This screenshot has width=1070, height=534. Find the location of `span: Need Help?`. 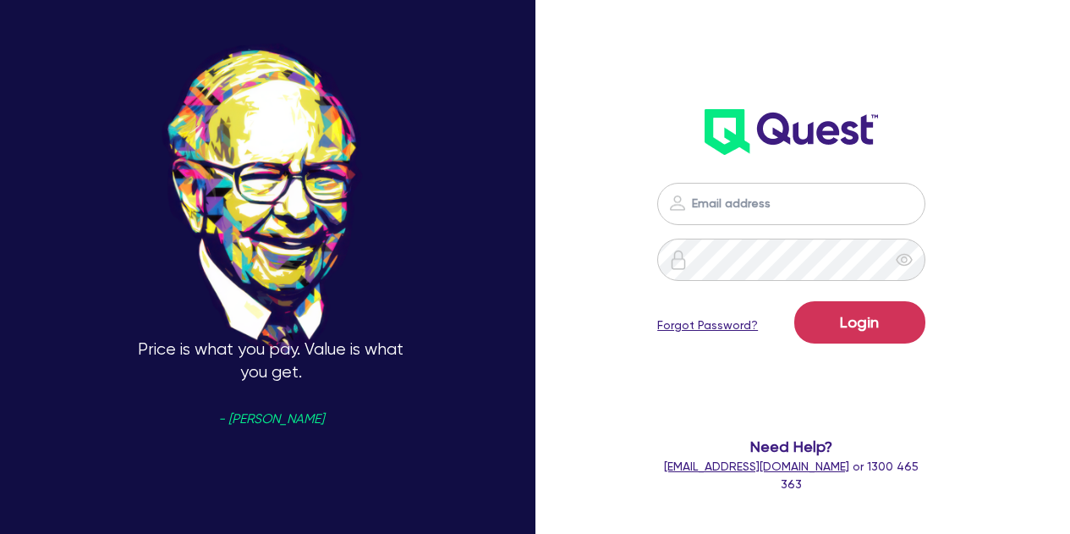

span: Need Help? is located at coordinates (791, 446).